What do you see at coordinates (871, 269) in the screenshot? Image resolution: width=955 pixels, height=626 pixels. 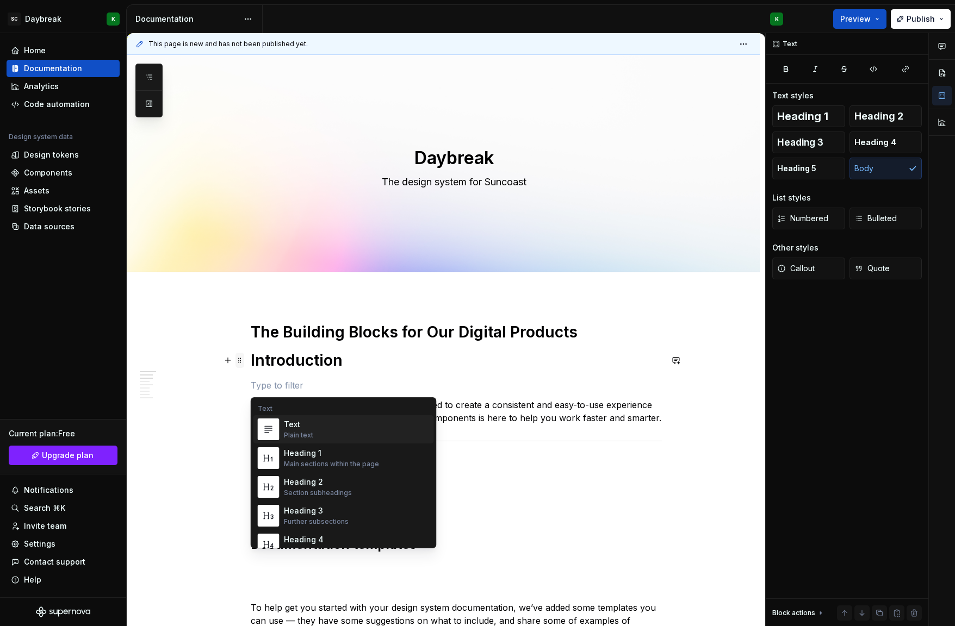 I see `span: Quote` at bounding box center [871, 269].